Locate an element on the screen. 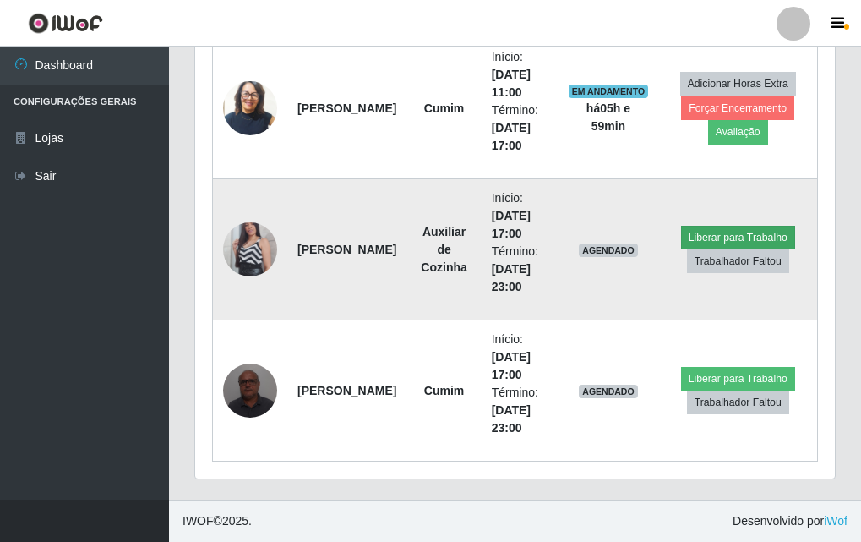  span: IWOF is located at coordinates (198, 521).